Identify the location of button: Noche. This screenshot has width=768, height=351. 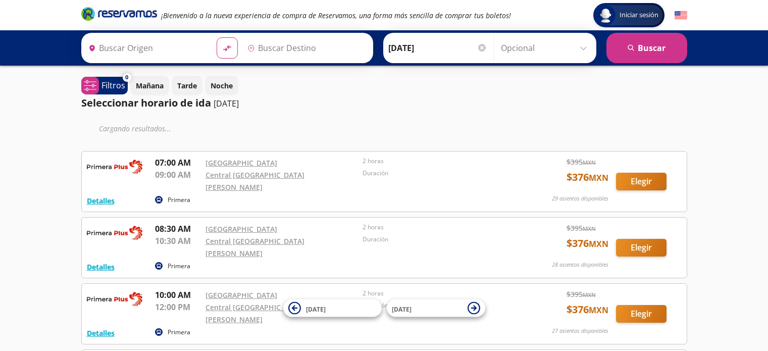
(222, 85).